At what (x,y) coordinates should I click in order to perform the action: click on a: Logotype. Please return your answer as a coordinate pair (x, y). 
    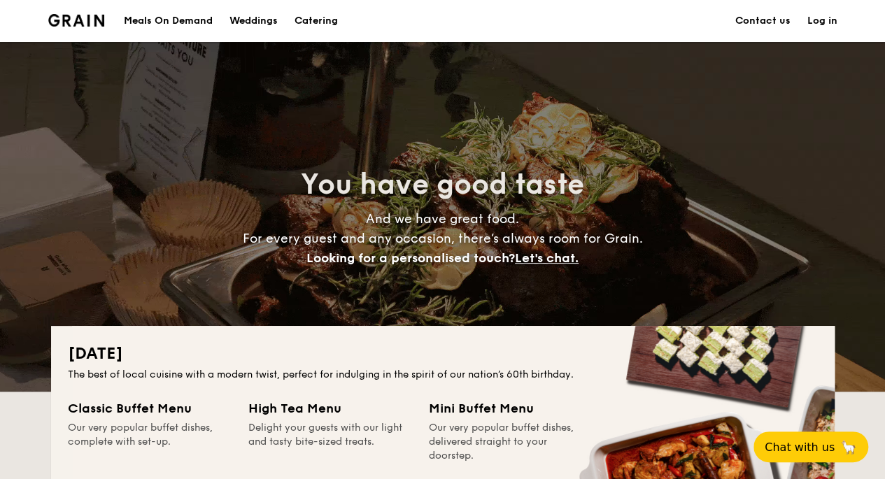
    Looking at the image, I should click on (76, 20).